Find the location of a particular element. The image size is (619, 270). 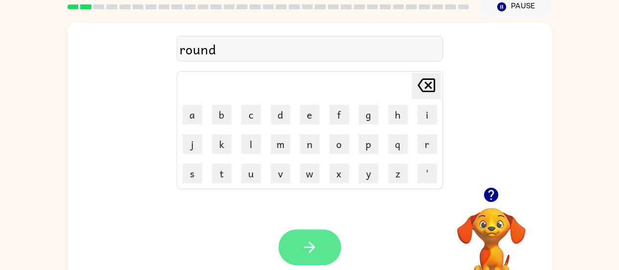

button: d is located at coordinates (280, 114).